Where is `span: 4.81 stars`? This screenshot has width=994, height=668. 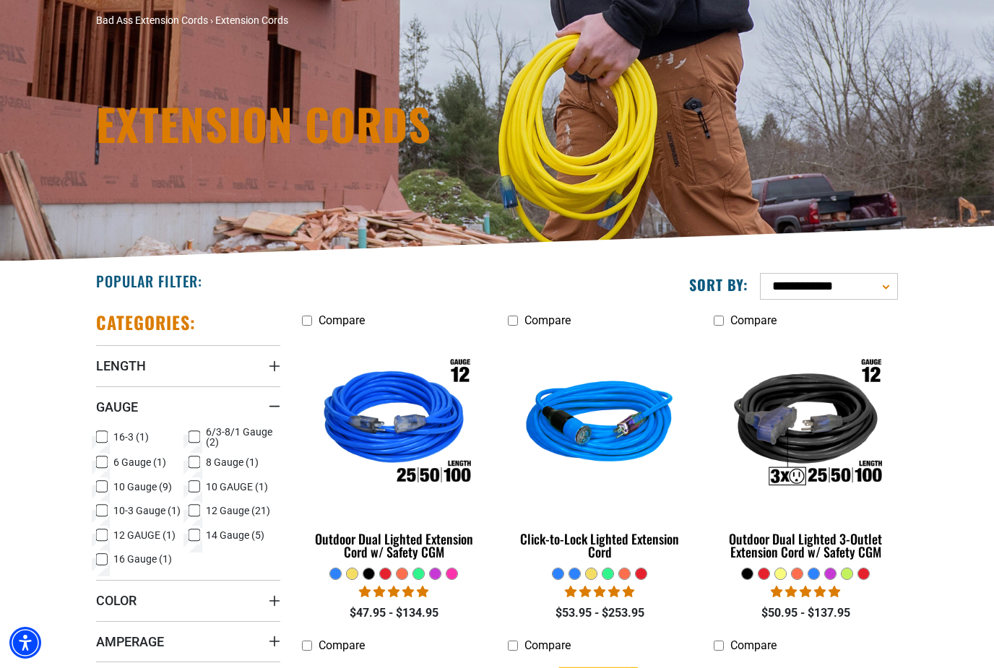 span: 4.81 stars is located at coordinates (394, 592).